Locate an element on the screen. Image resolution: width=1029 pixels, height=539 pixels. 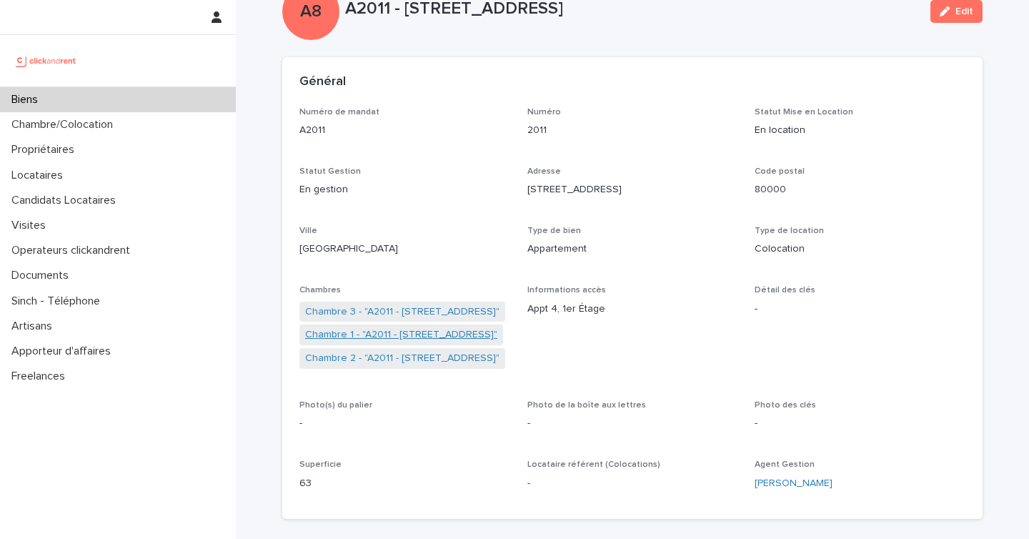
p: Biens is located at coordinates (27, 99).